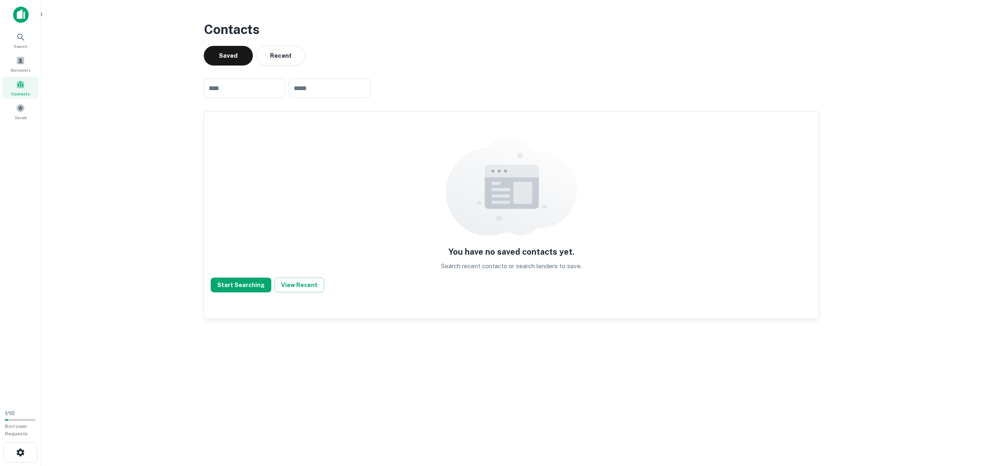 This screenshot has width=982, height=466. I want to click on img: capitalize-icon.png, so click(21, 15).